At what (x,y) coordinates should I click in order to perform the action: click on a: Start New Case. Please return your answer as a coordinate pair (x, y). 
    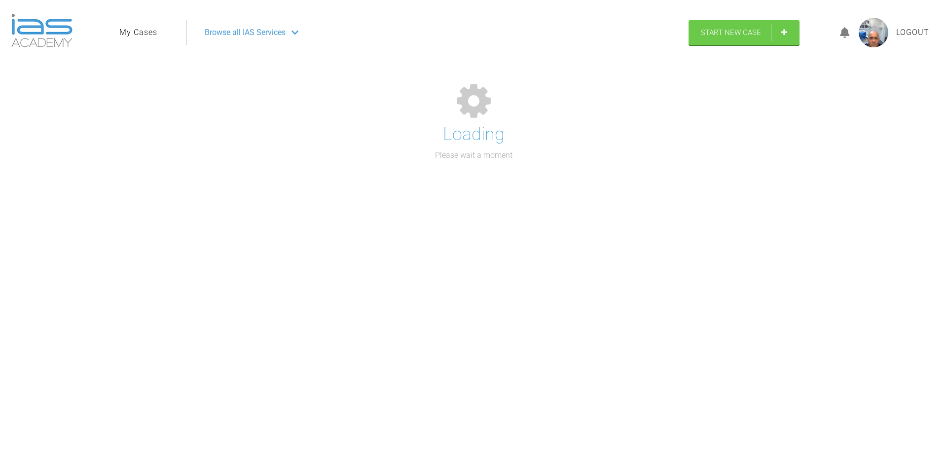
    Looking at the image, I should click on (744, 33).